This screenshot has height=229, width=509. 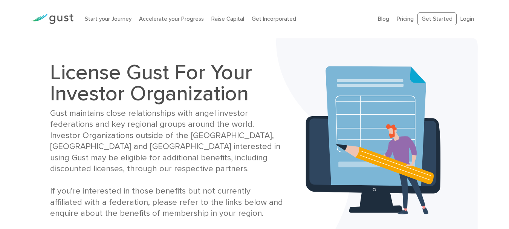 What do you see at coordinates (227, 19) in the screenshot?
I see `a: Raise Capital` at bounding box center [227, 19].